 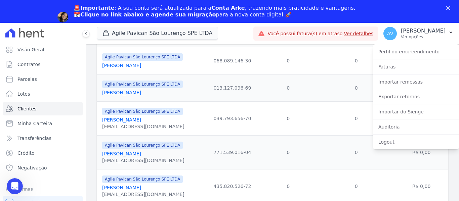 I want to click on span: Crédito, so click(x=26, y=153).